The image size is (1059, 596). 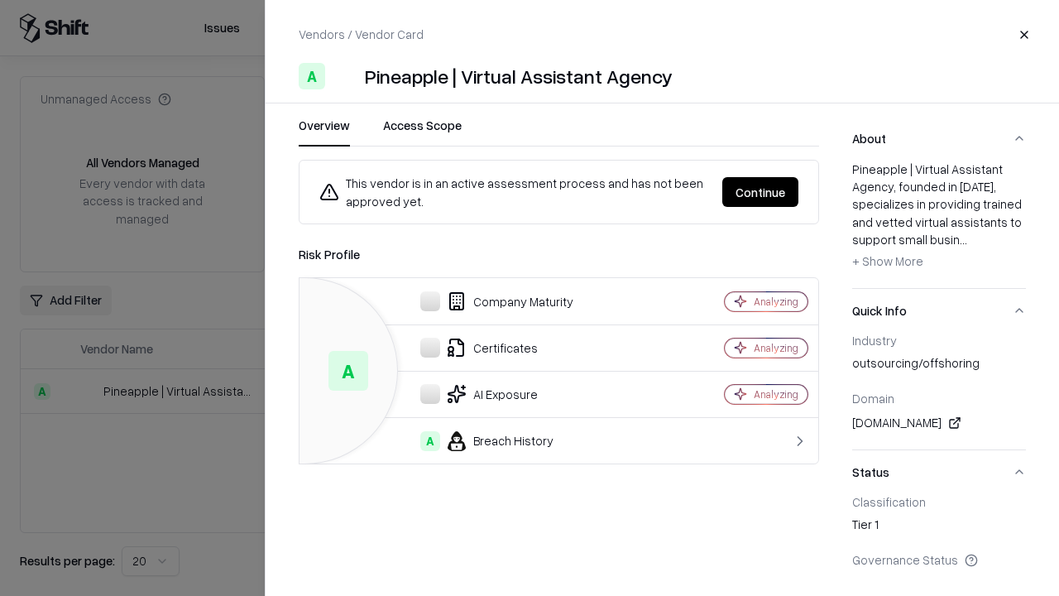 I want to click on div: Quick Info, so click(x=939, y=391).